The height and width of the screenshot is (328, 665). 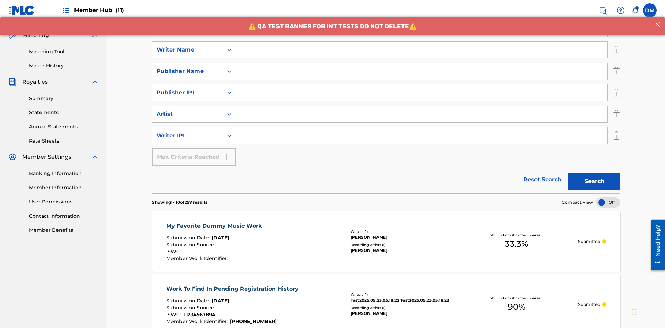 I want to click on span: (11), so click(x=120, y=10).